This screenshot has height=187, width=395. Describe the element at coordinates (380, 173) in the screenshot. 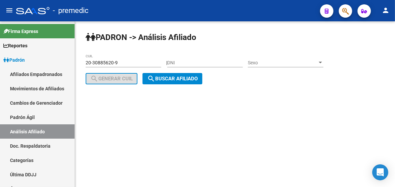

I see `div: Open Intercom Messenger` at that location.